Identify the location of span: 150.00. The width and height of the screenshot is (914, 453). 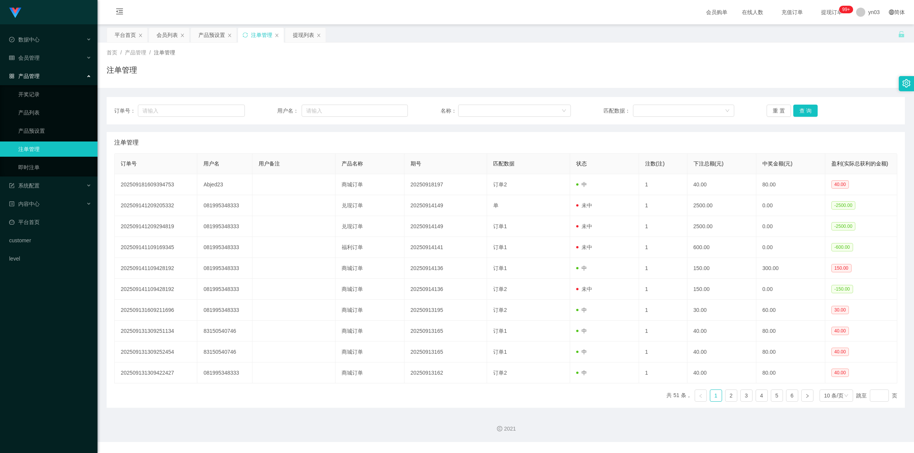
(841, 268).